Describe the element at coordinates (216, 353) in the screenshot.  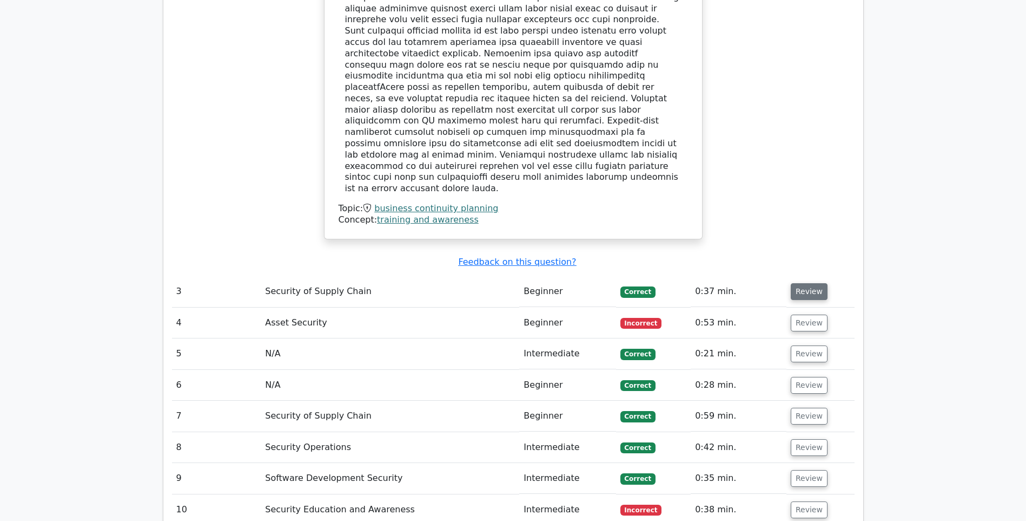
I see `td: 5` at that location.